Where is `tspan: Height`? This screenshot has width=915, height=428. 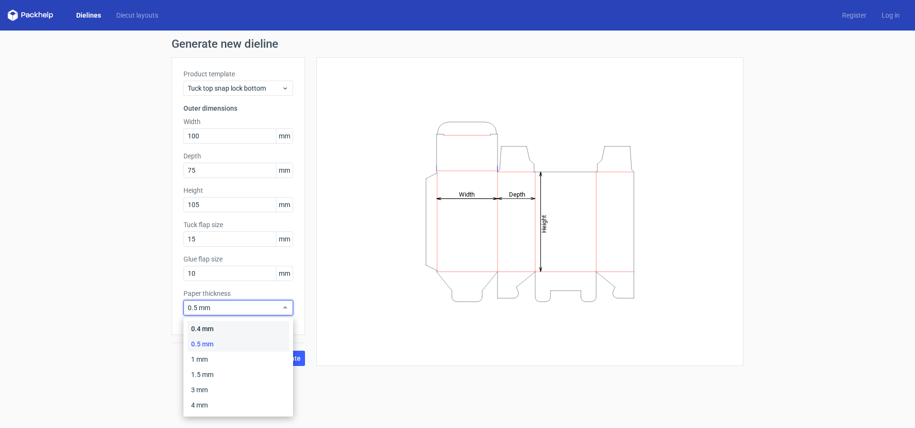 tspan: Height is located at coordinates (544, 223).